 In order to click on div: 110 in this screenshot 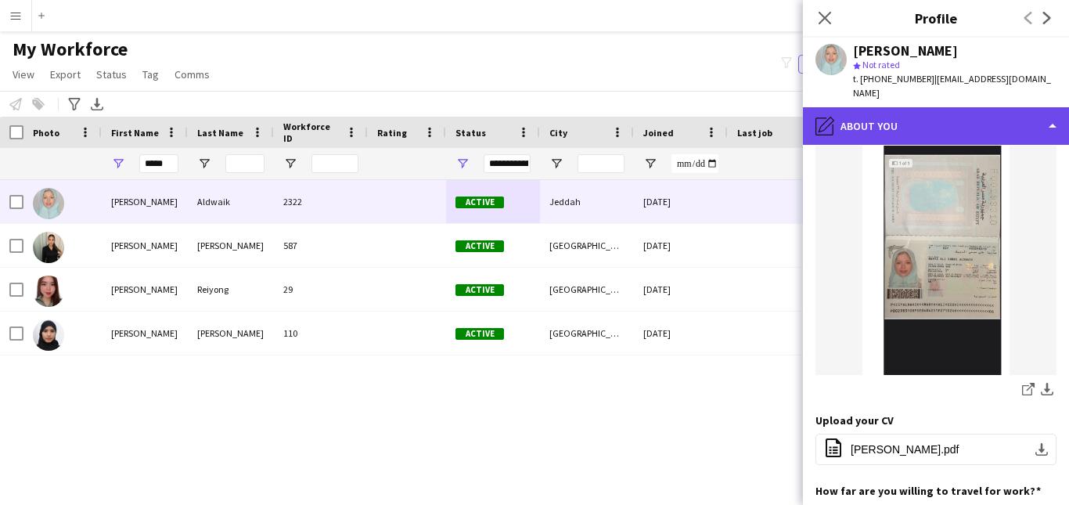, I will do `click(321, 333)`.